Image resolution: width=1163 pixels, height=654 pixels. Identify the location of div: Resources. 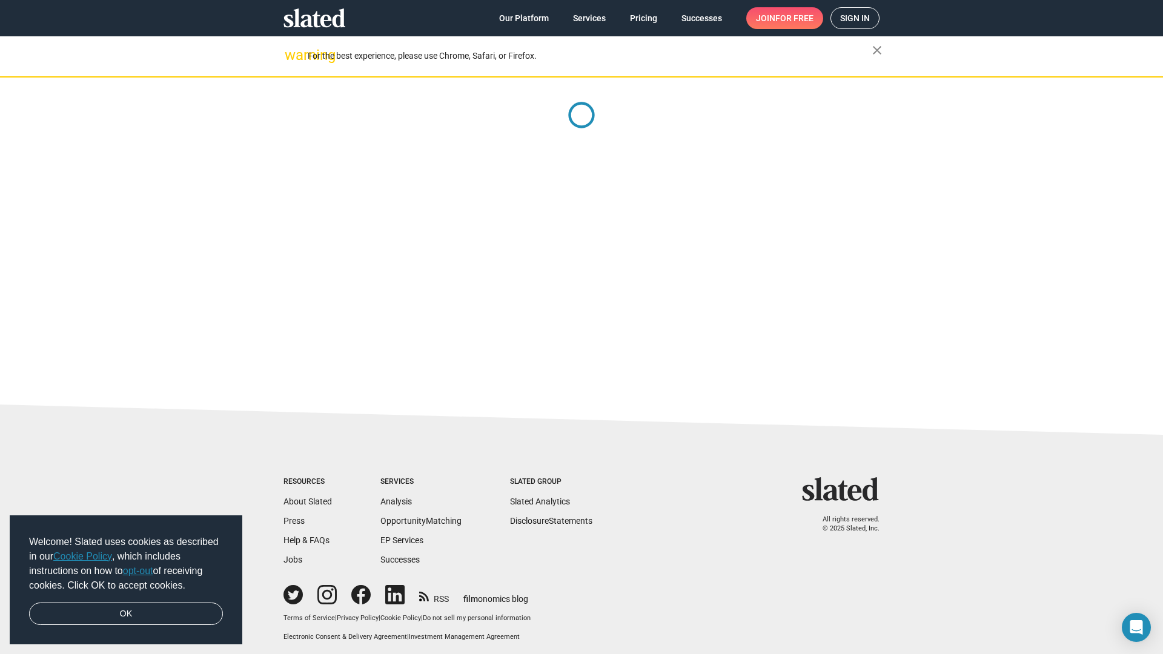
(308, 482).